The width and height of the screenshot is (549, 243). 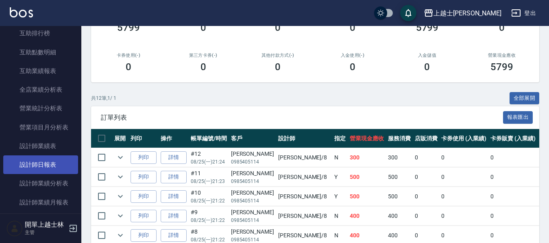 What do you see at coordinates (41, 128) in the screenshot?
I see `a: 營業項目月分析表` at bounding box center [41, 128].